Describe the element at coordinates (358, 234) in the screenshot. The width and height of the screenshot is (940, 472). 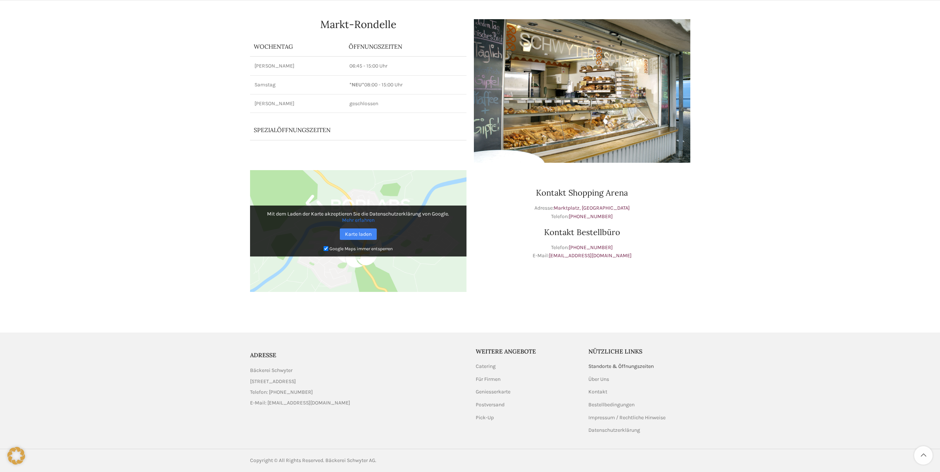
I see `a: Karte laden` at that location.